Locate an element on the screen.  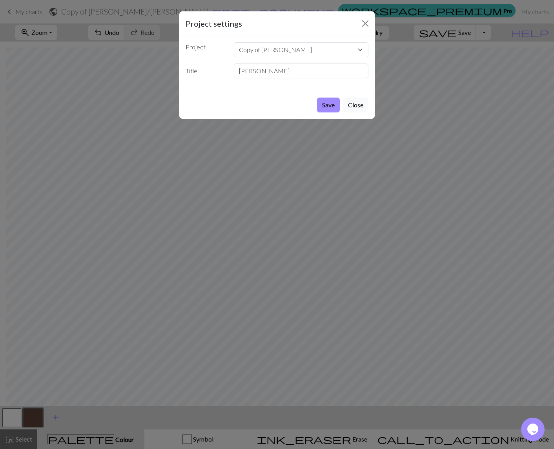
label: Project is located at coordinates (205, 48).